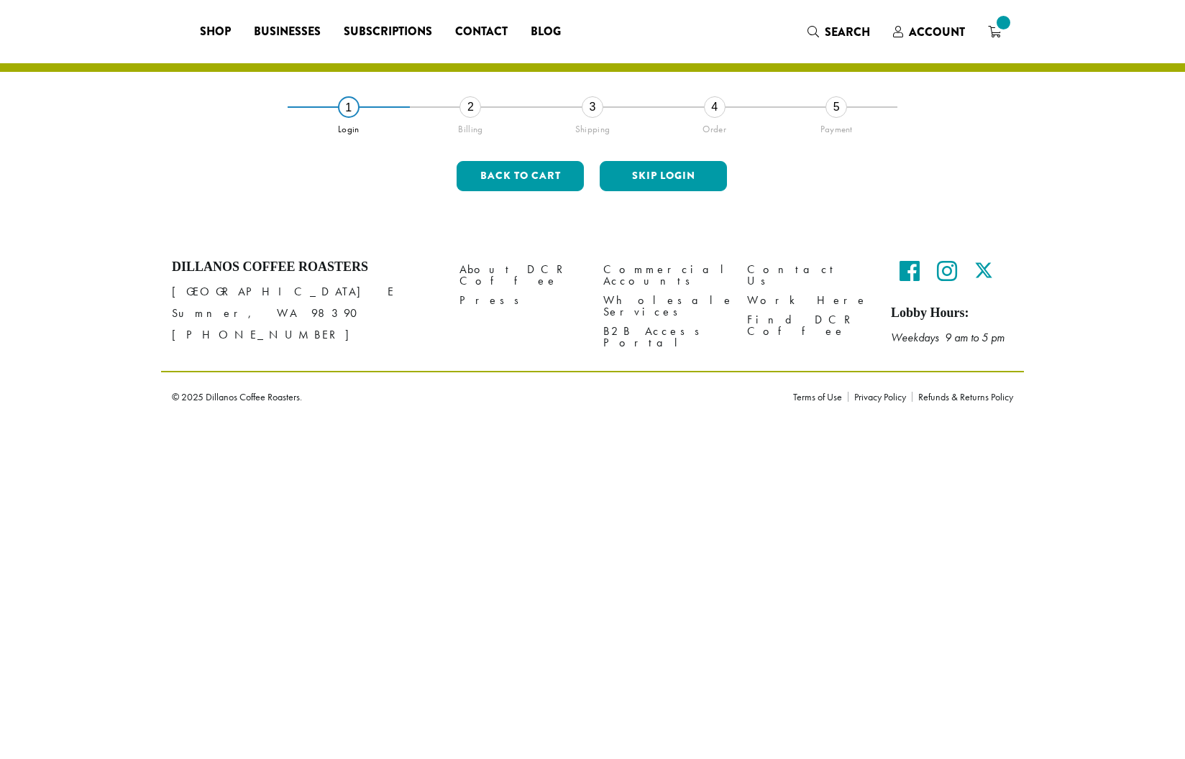 This screenshot has width=1185, height=759. I want to click on button: Skip Login, so click(663, 176).